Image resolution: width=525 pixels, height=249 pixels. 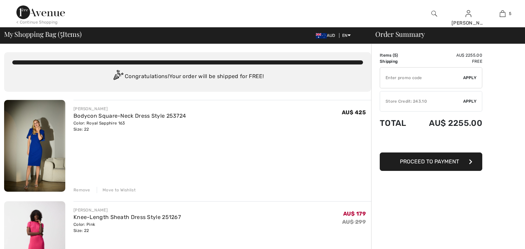 What do you see at coordinates (468, 13) in the screenshot?
I see `a: Sign In` at bounding box center [468, 13].